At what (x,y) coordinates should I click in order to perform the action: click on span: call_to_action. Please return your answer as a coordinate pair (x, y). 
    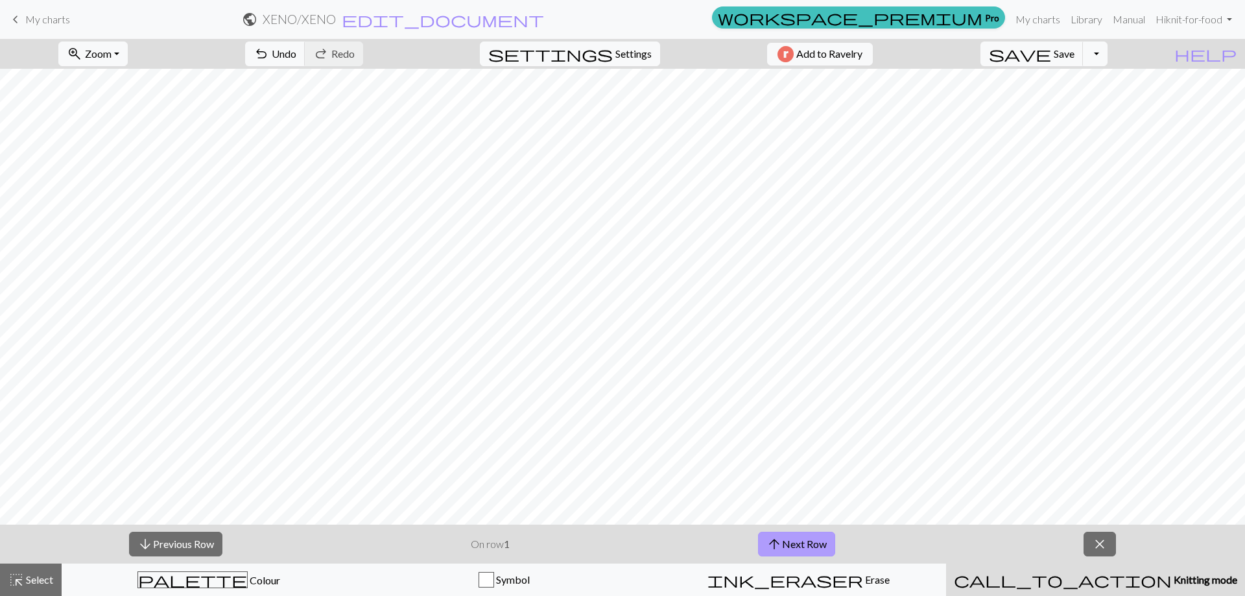
    Looking at the image, I should click on (1063, 580).